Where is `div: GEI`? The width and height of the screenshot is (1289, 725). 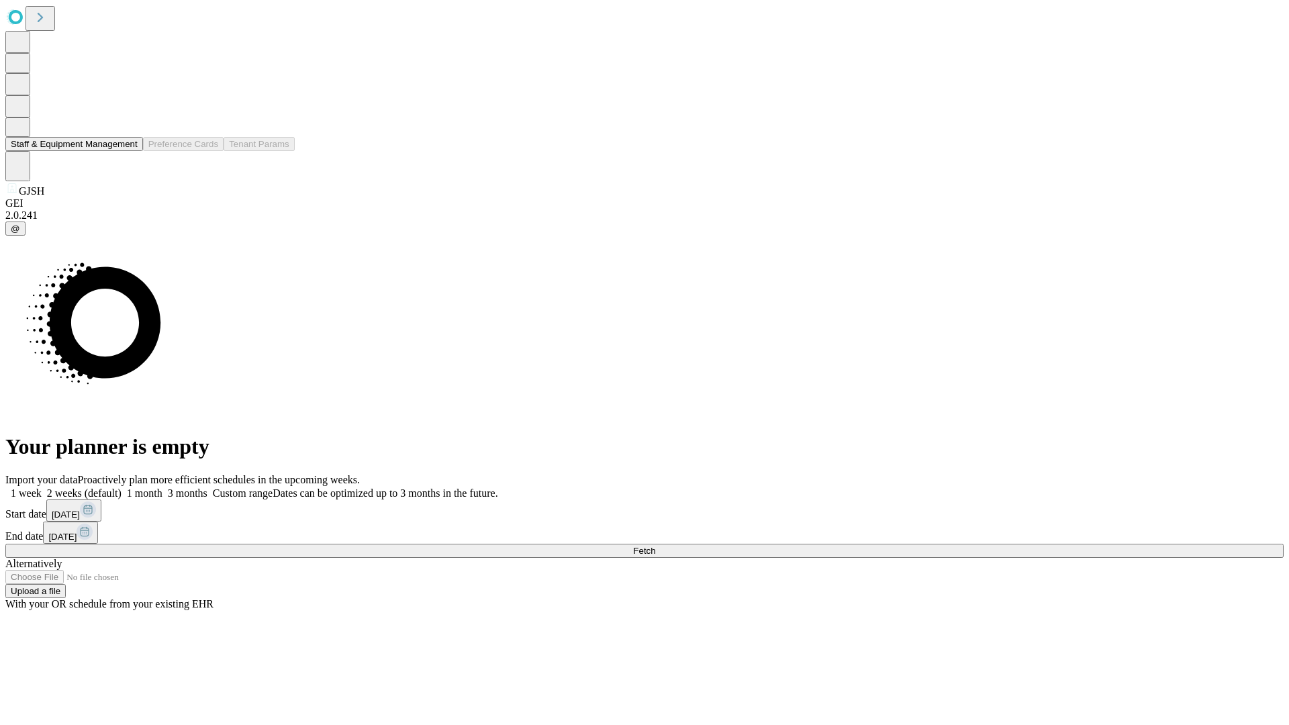
div: GEI is located at coordinates (645, 203).